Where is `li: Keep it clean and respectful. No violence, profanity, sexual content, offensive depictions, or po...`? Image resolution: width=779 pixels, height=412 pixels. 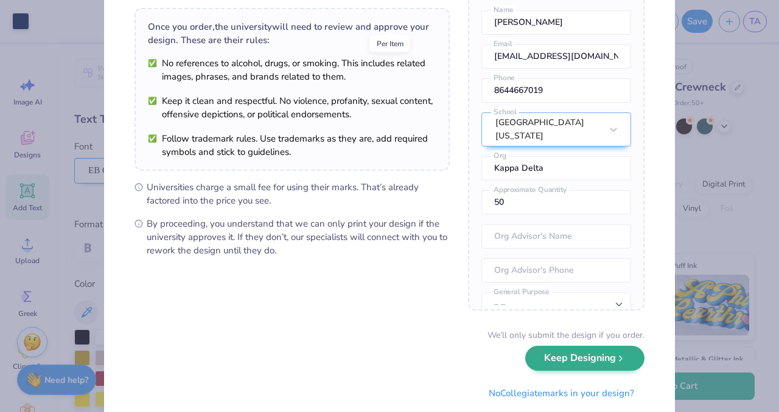 li: Keep it clean and respectful. No violence, profanity, sexual content, offensive depictions, or po... is located at coordinates (292, 108).